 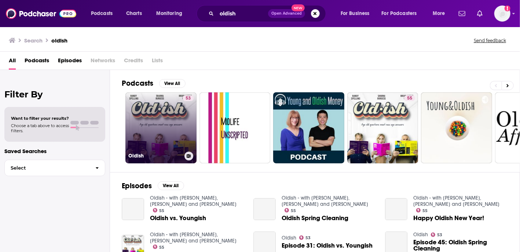 What do you see at coordinates (503, 14) in the screenshot?
I see `img: User Profile` at bounding box center [503, 14].